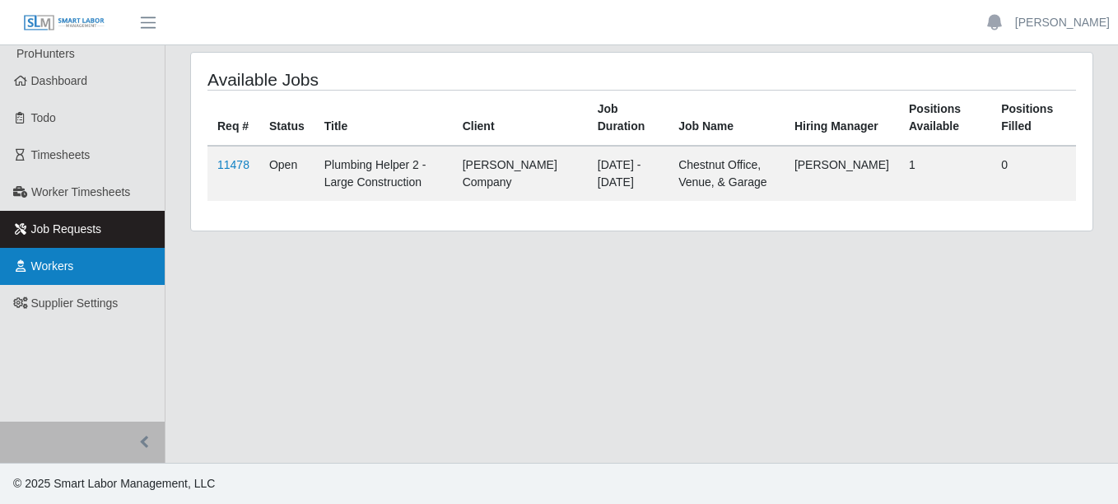 The height and width of the screenshot is (504, 1118). Describe the element at coordinates (75, 303) in the screenshot. I see `span: Supplier Settings` at that location.